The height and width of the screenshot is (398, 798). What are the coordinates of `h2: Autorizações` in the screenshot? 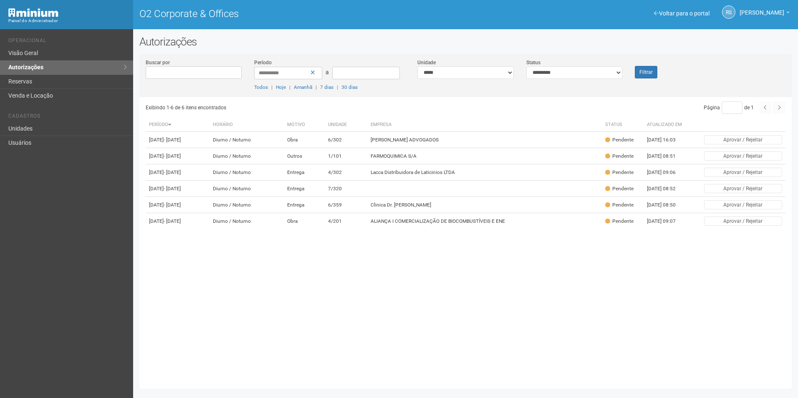 It's located at (465, 42).